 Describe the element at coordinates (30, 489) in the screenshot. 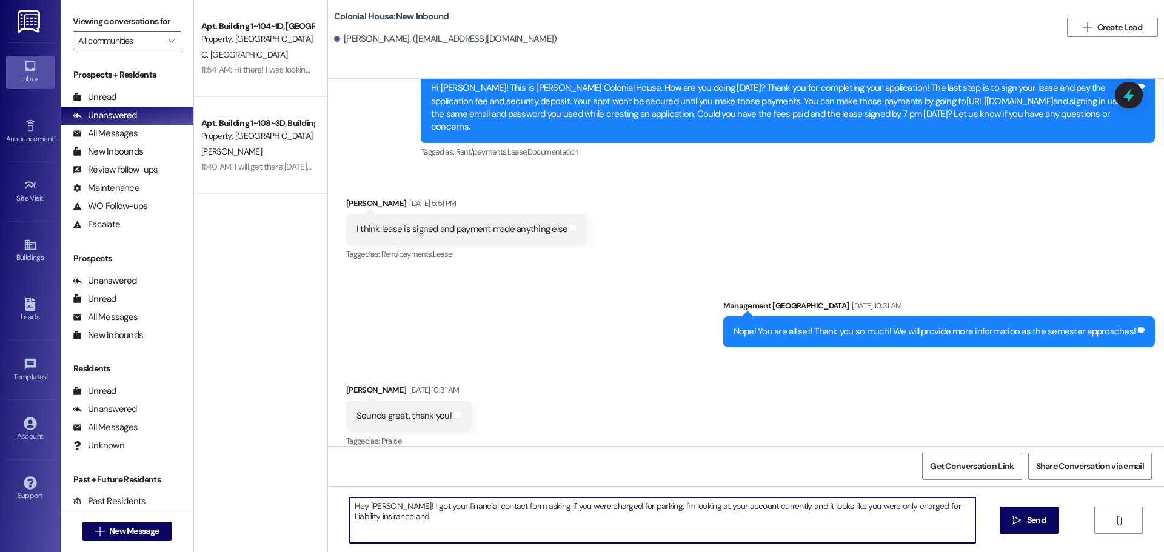

I see `a: Support` at that location.